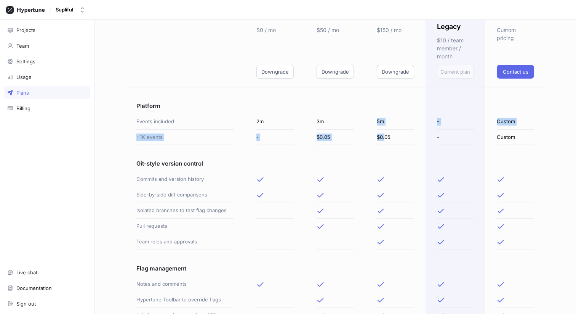 This screenshot has height=314, width=576. What do you see at coordinates (515, 72) in the screenshot?
I see `span: Contact us` at bounding box center [515, 72].